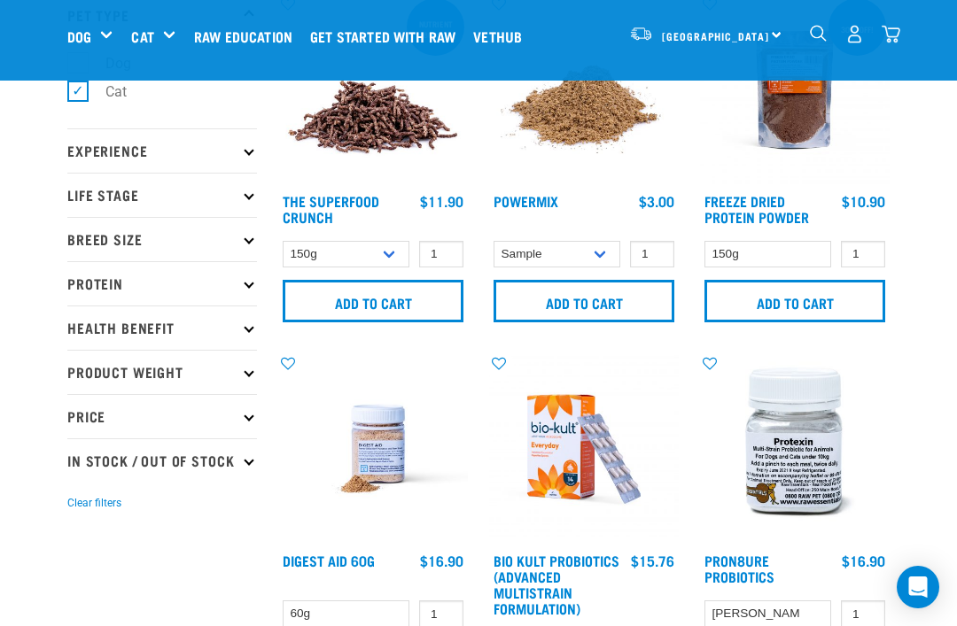 The height and width of the screenshot is (626, 957). I want to click on label: Cat, so click(105, 91).